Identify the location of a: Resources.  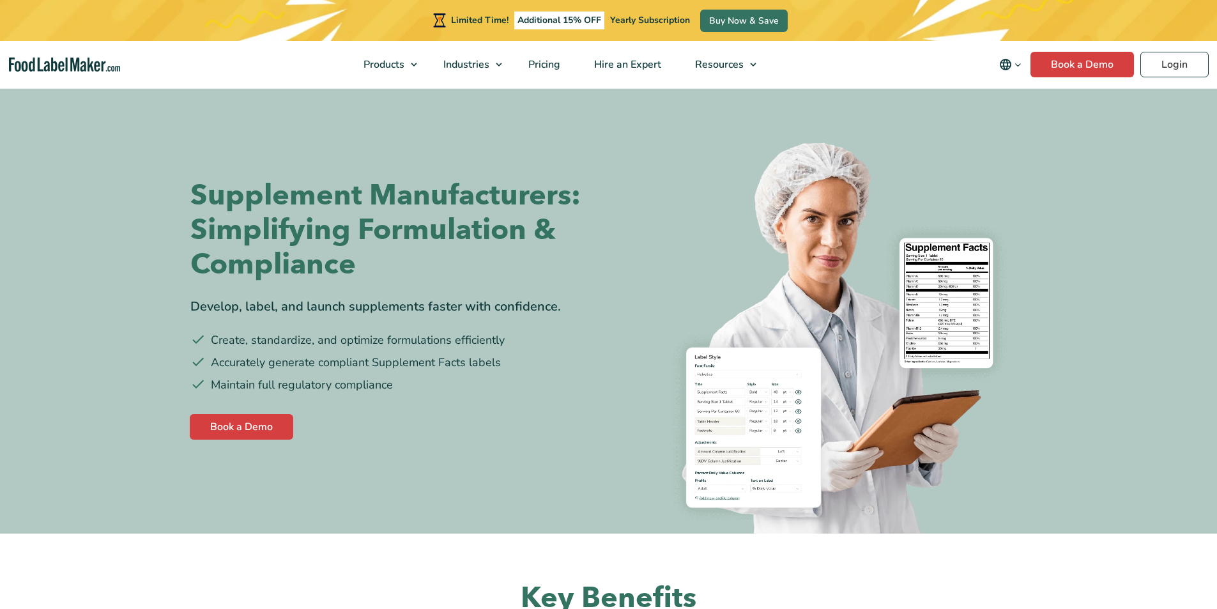
(721, 65).